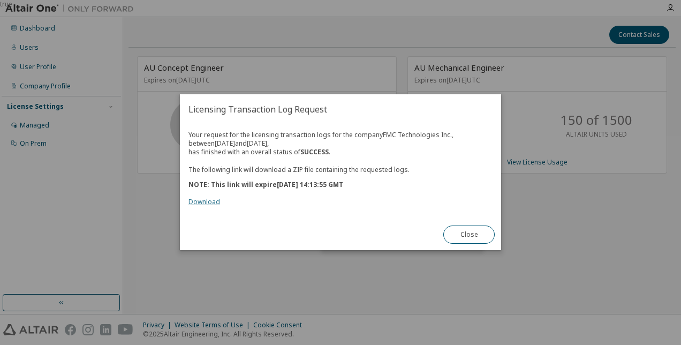 This screenshot has width=681, height=345. What do you see at coordinates (340, 168) in the screenshot?
I see `div: Your request for the licensing transaction logs for the company FMC Technologies Inc. , between [...` at bounding box center [340, 168].